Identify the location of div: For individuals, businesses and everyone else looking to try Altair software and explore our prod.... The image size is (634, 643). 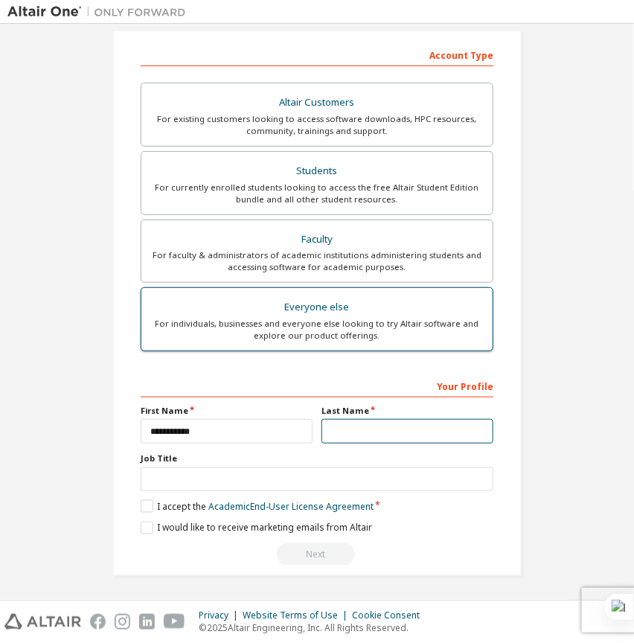
(317, 329).